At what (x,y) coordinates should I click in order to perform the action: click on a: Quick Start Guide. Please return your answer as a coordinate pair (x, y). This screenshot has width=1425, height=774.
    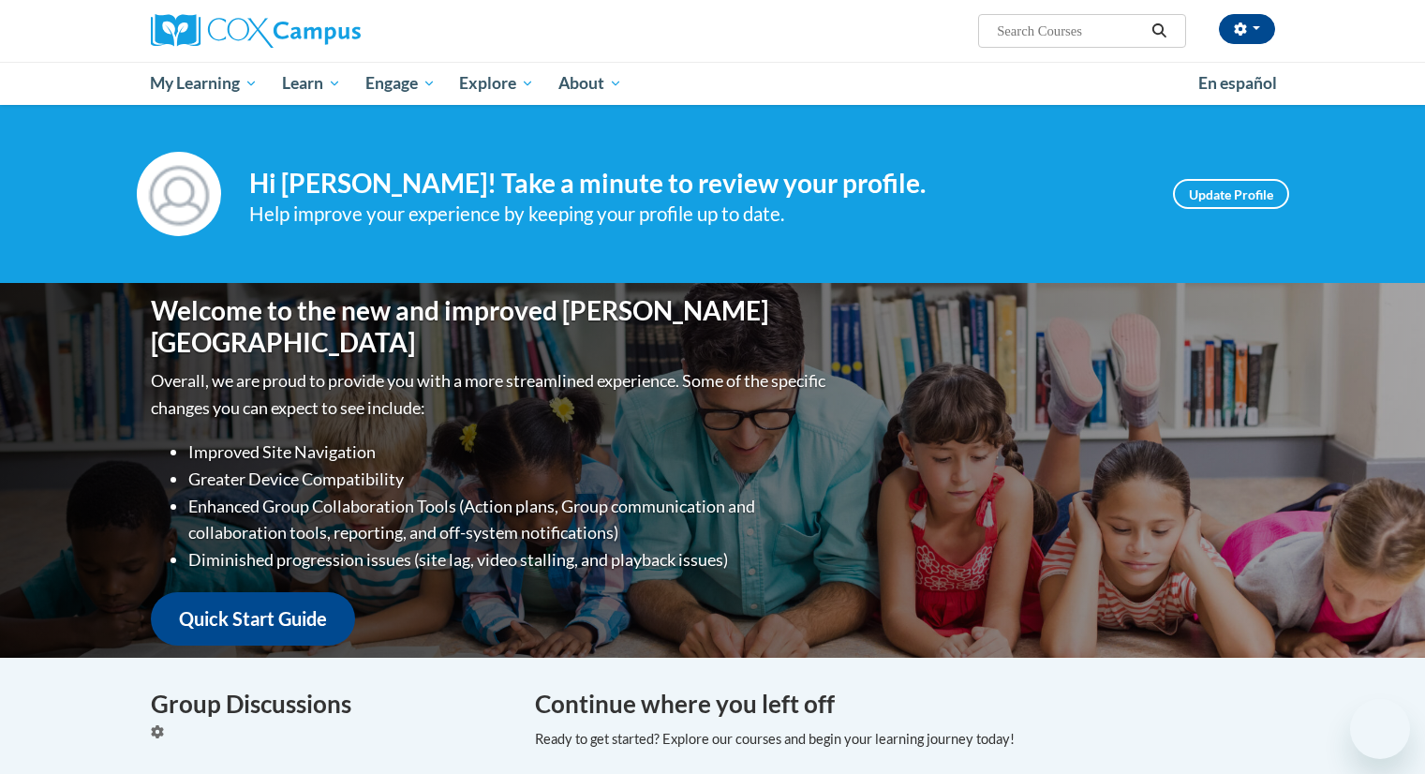
    Looking at the image, I should click on (253, 618).